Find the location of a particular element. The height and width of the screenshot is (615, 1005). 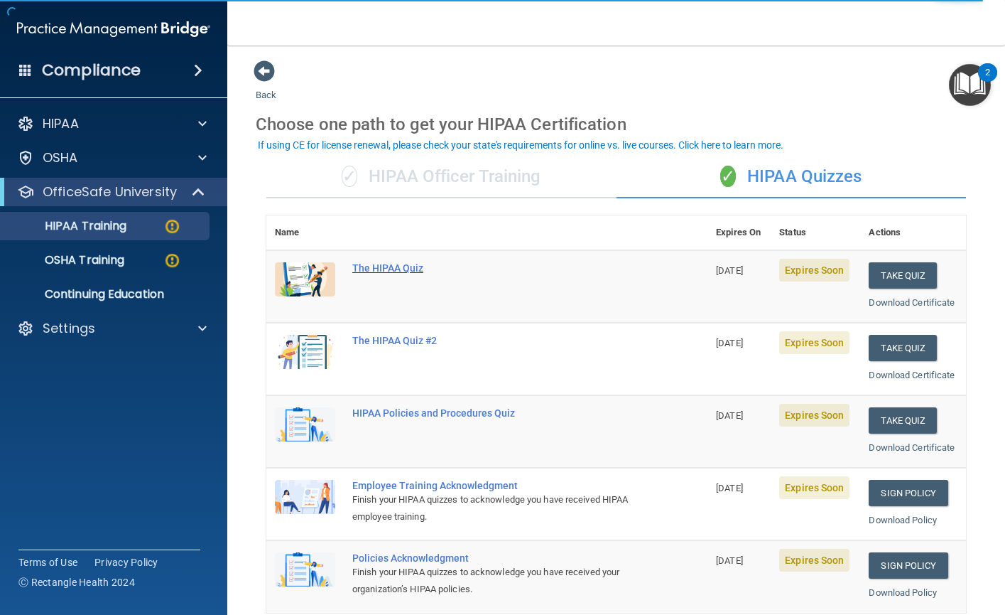

p: OSHA is located at coordinates (60, 158).